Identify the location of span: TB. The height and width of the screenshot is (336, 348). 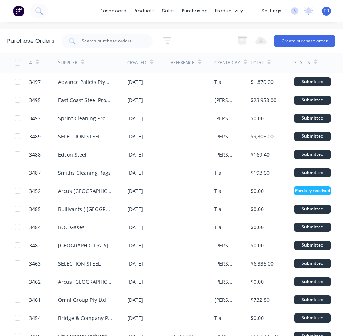
(326, 11).